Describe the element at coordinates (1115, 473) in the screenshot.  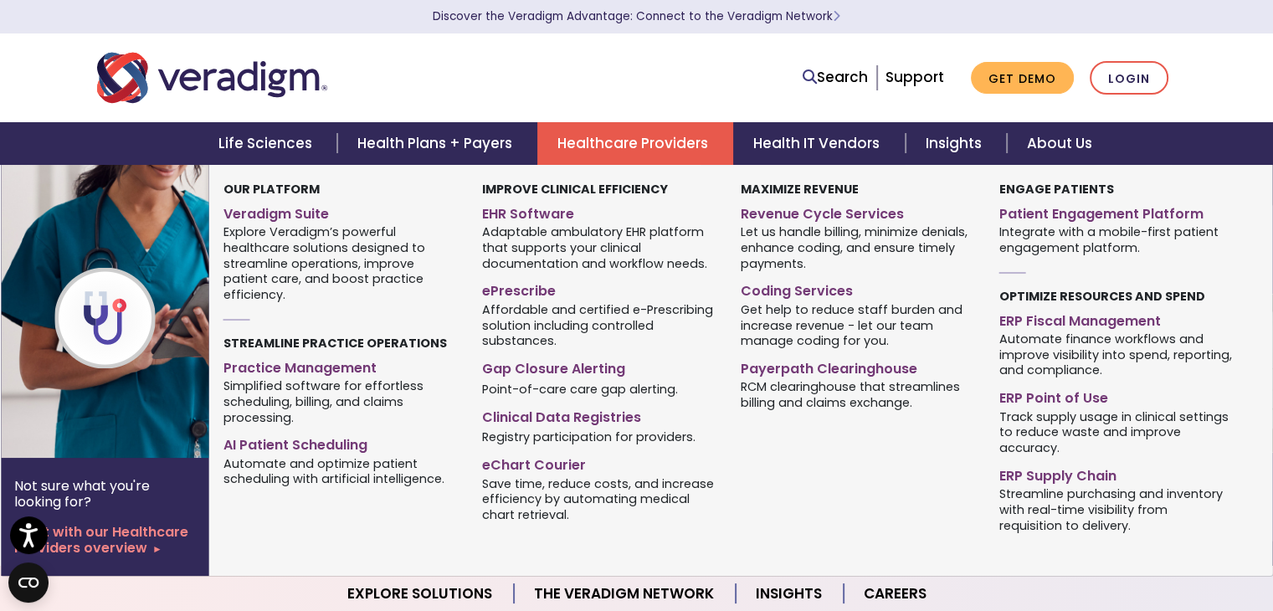
I see `a: ERP Supply Chain` at that location.